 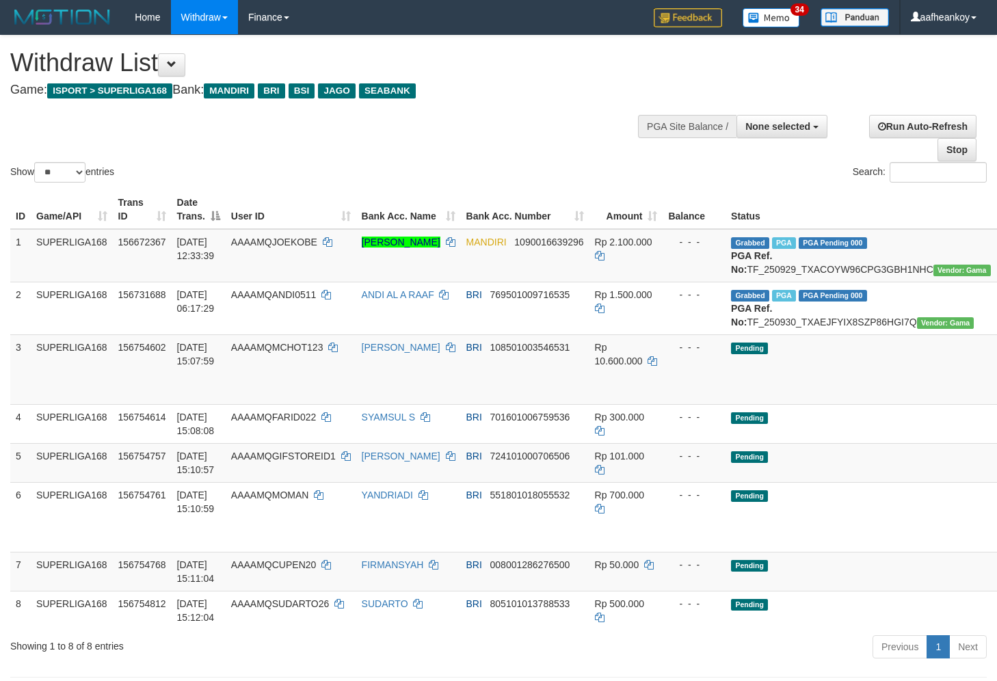 I want to click on th: Bank Acc. Number: activate to sort column ascending, so click(x=525, y=209).